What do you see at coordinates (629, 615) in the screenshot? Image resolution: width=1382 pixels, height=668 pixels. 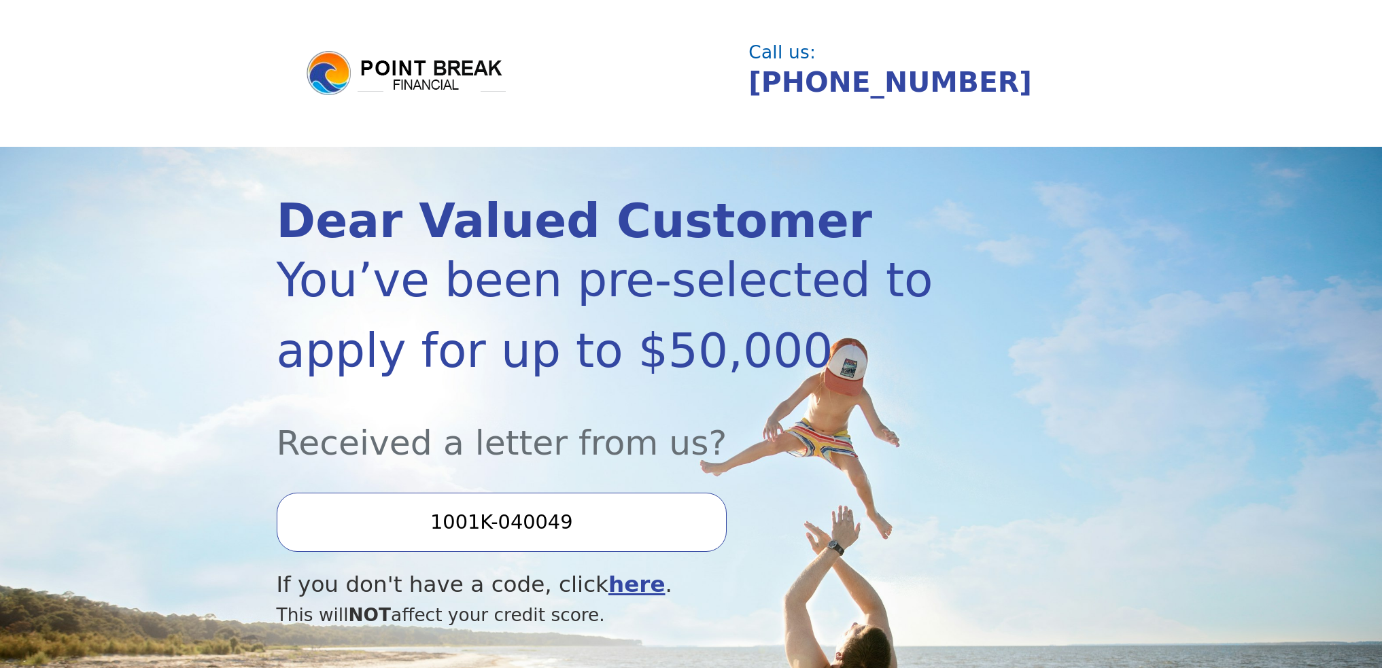 I see `div: This will affect your credit score.` at bounding box center [629, 615].